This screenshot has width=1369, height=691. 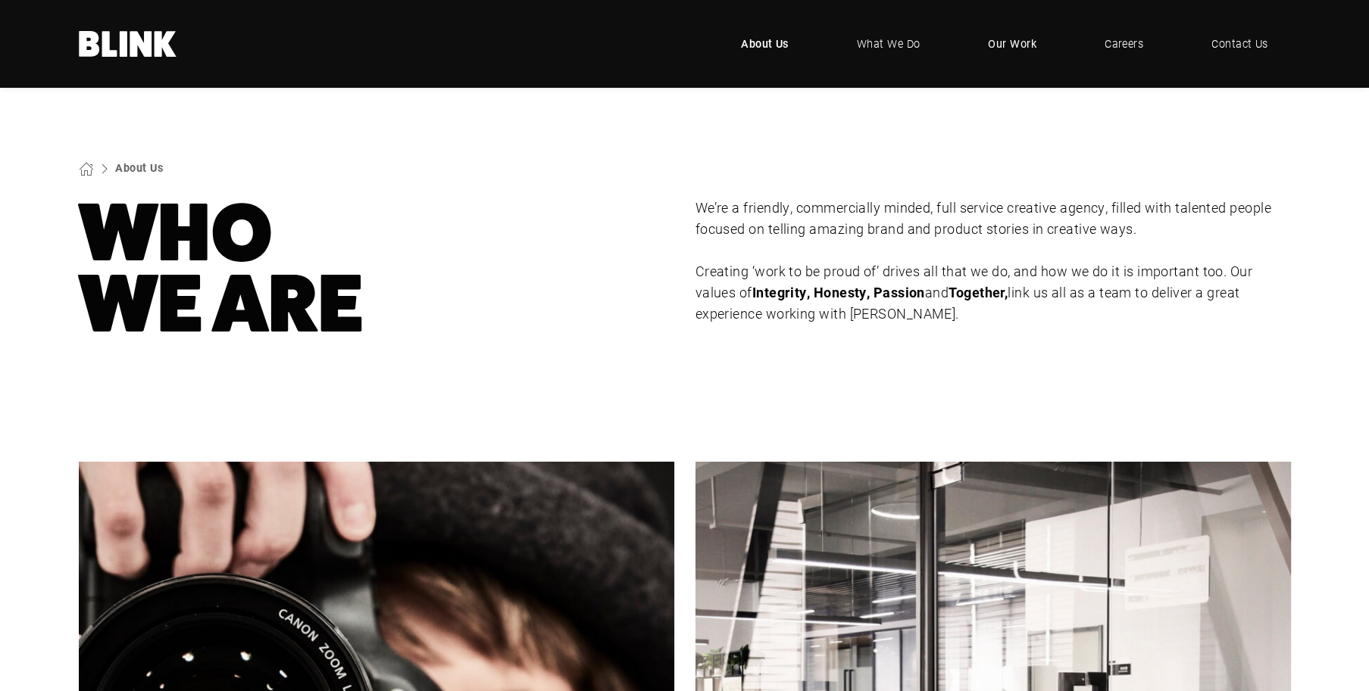 I want to click on strong: Integrity, Honesty, Passion, so click(x=838, y=292).